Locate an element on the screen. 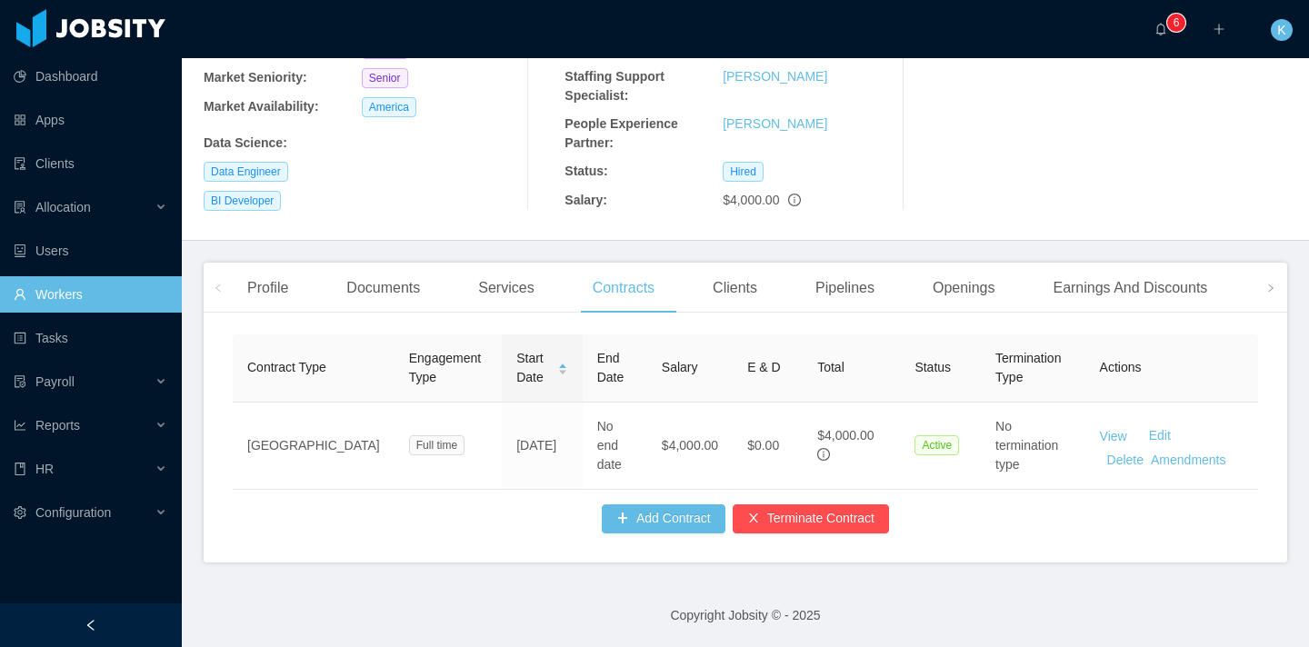  span: Termination Type is located at coordinates (1028, 367).